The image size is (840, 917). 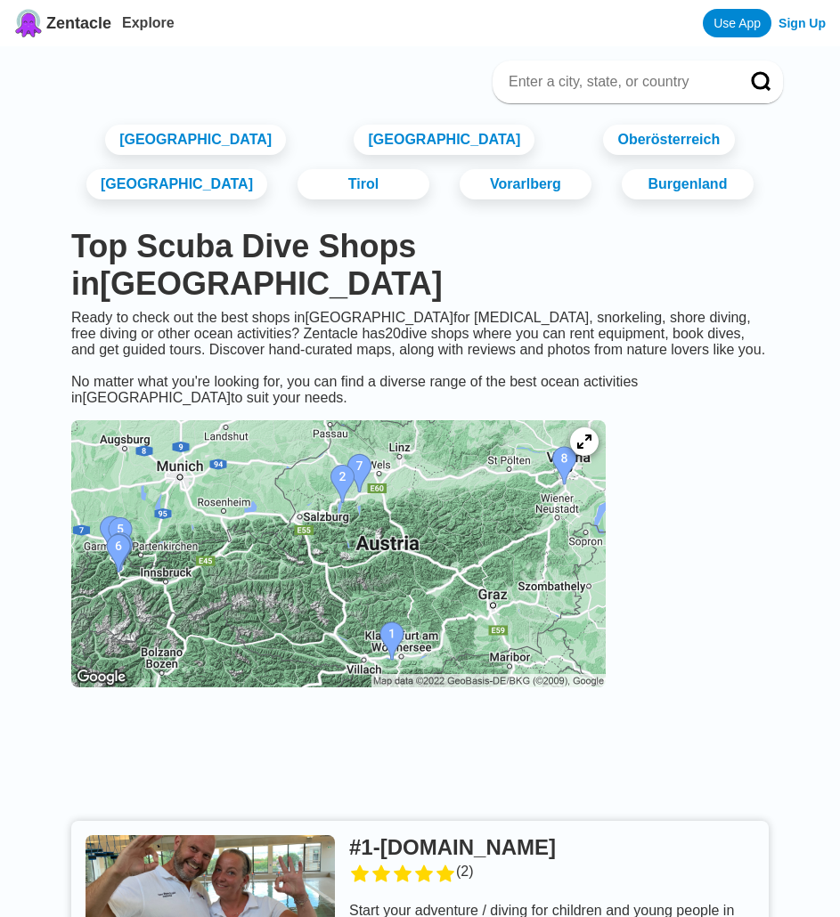 What do you see at coordinates (687, 184) in the screenshot?
I see `a: Burgenland` at bounding box center [687, 184].